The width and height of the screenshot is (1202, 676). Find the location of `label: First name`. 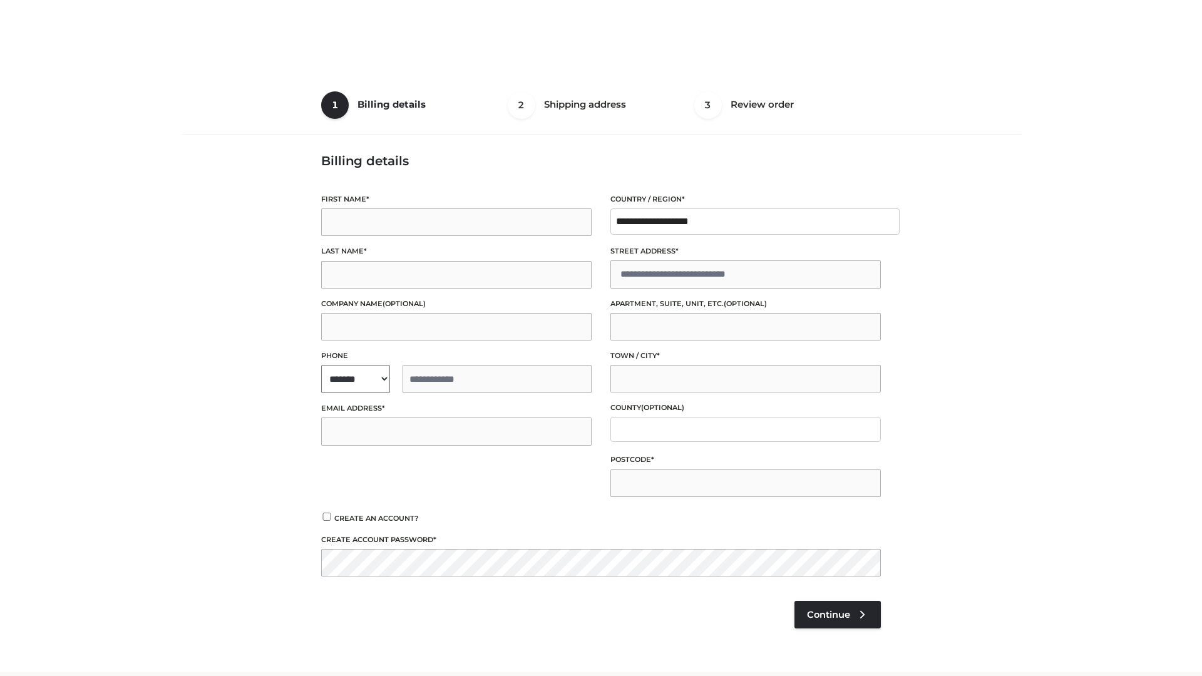

label: First name is located at coordinates (456, 199).